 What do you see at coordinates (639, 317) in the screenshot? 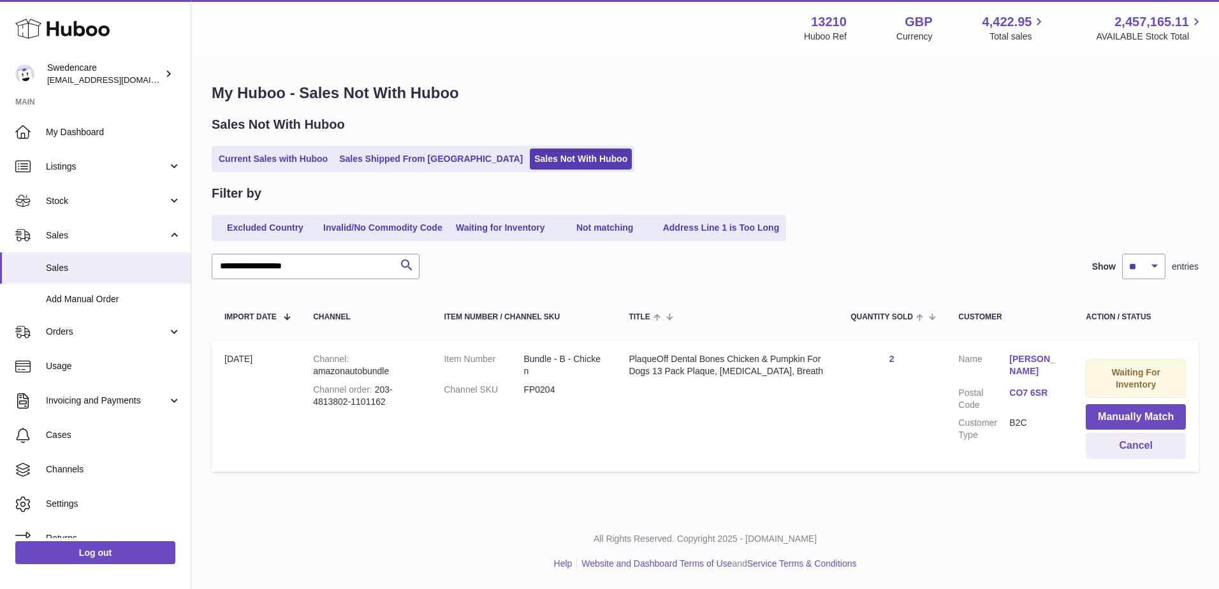
I see `span: Title` at bounding box center [639, 317].